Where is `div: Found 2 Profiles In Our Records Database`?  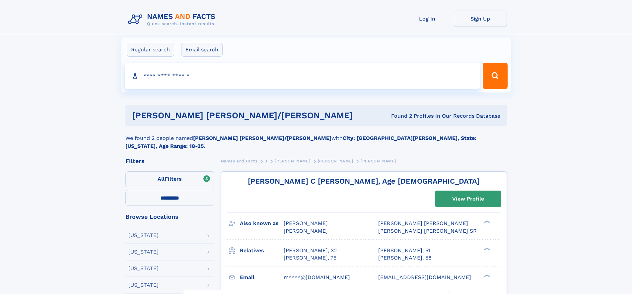
div: Found 2 Profiles In Our Records Database is located at coordinates (436, 116).